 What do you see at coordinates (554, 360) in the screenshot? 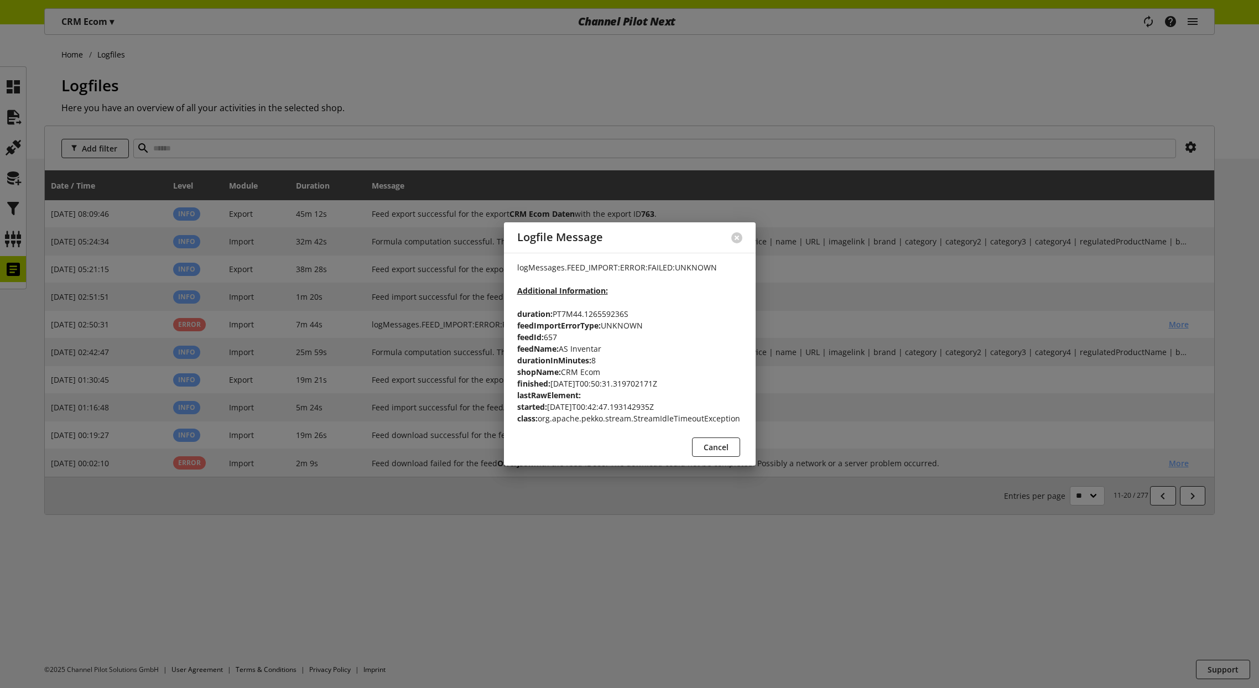
I see `b: durationInMinutes:` at bounding box center [554, 360].